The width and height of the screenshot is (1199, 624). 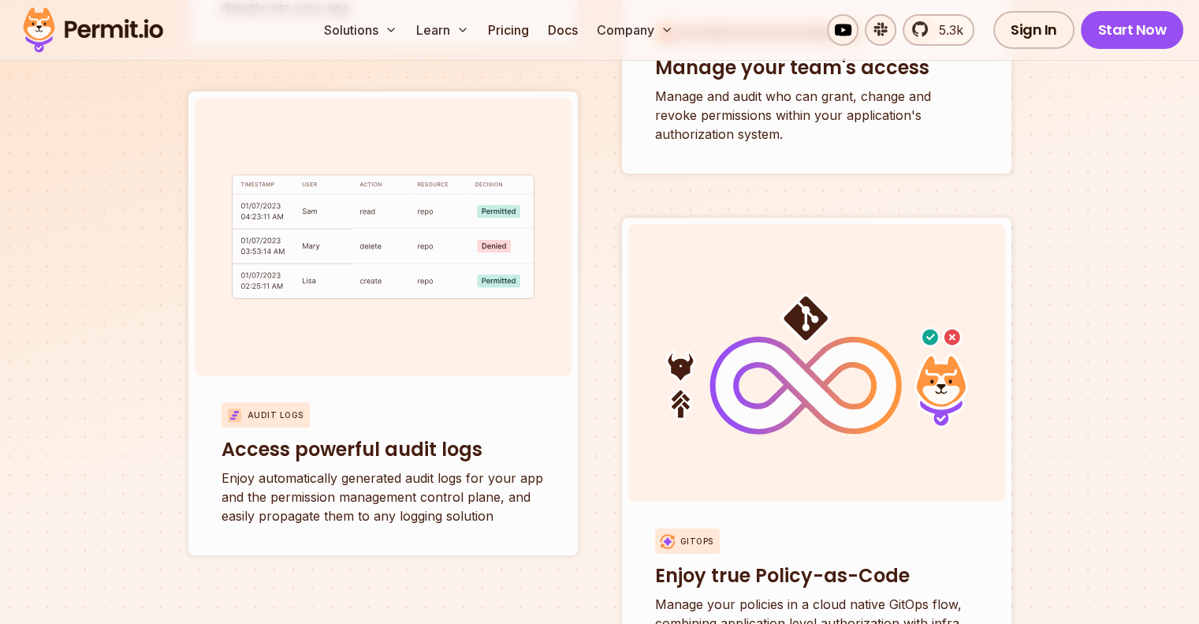 I want to click on a: Audit LogsAccess powerful audit logsEnjoy automatically generated audit logs for your app and the..., so click(x=383, y=323).